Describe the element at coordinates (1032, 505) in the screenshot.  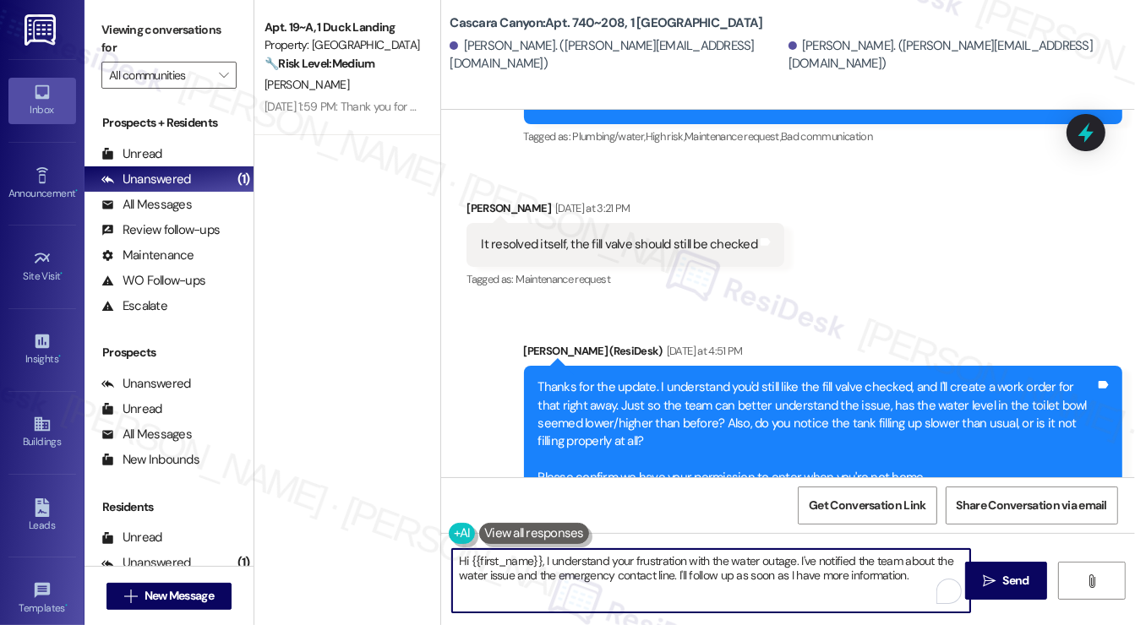
I see `button: Share Conversation via email` at that location.